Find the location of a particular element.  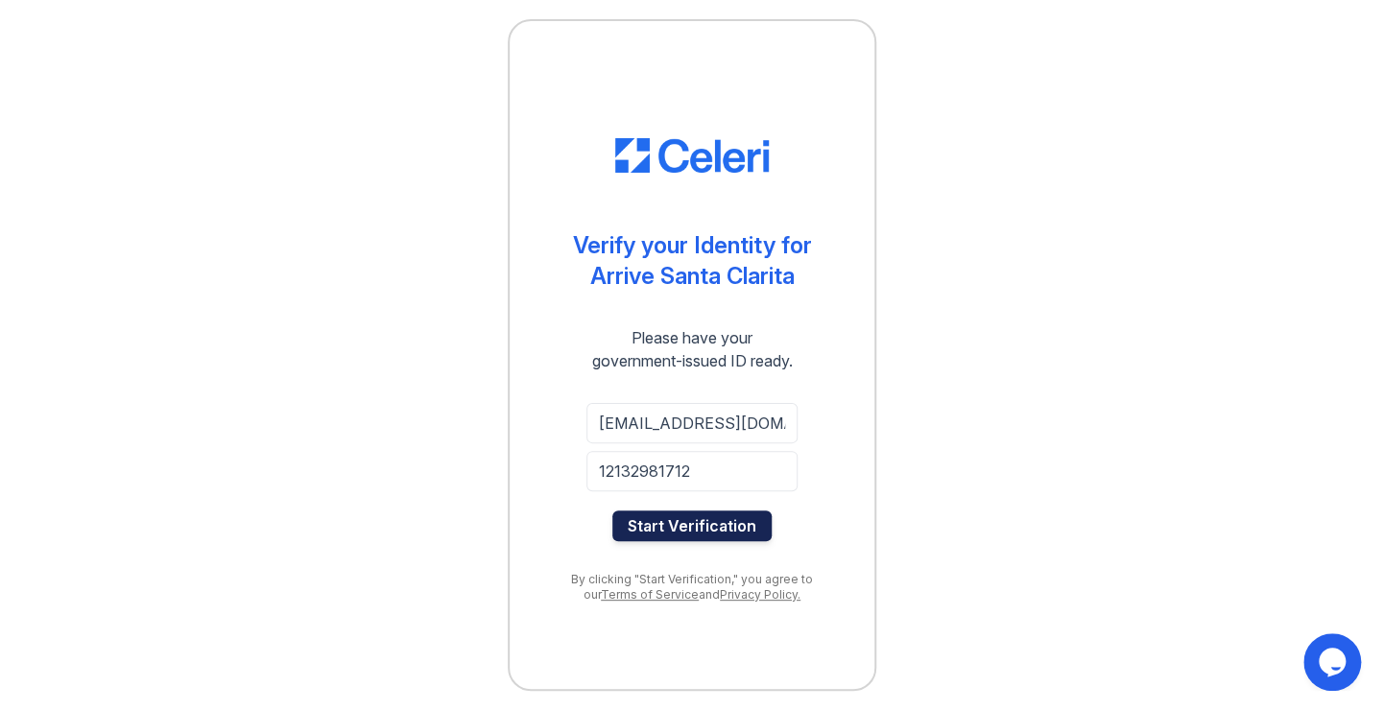

div: By clicking "Start Verification," you agree to our and is located at coordinates (692, 587).